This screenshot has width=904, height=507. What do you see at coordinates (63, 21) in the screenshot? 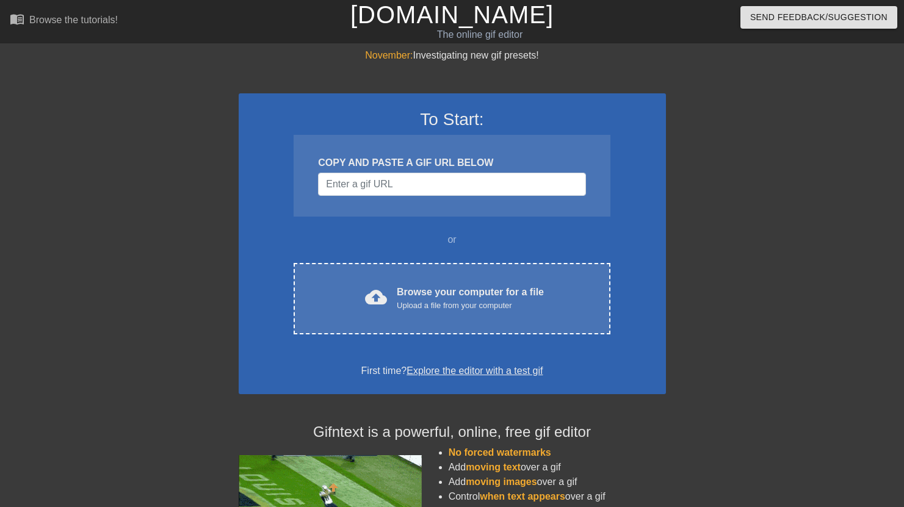
I see `a: Browse the tutorials!` at bounding box center [63, 21].